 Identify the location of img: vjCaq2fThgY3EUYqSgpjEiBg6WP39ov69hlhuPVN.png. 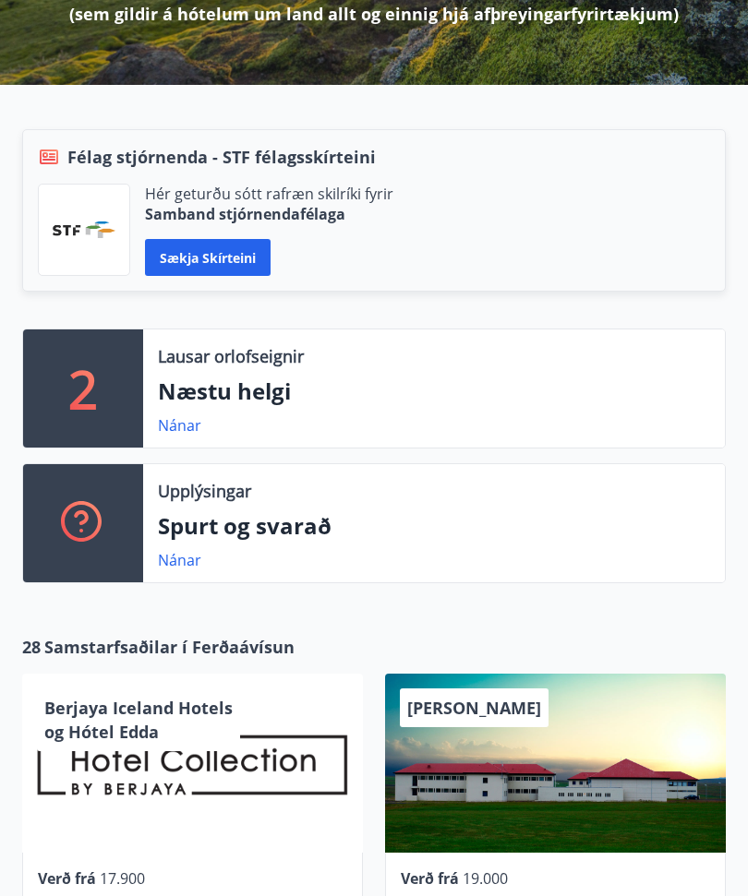
(84, 230).